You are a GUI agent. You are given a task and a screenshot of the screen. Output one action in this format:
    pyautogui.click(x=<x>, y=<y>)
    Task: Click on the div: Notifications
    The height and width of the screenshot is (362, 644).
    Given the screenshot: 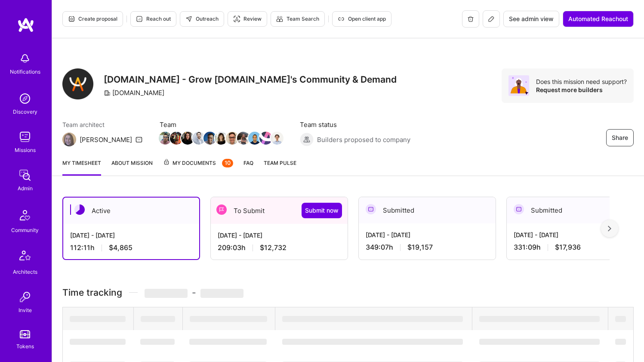 What is the action you would take?
    pyautogui.click(x=25, y=71)
    